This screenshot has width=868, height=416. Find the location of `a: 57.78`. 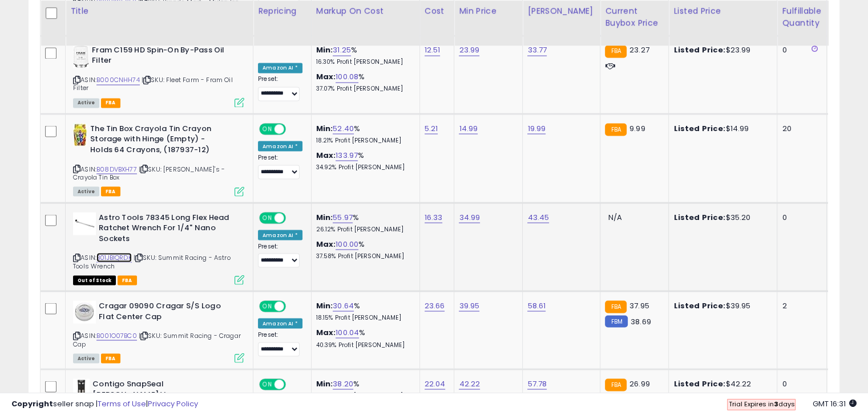

a: 57.78 is located at coordinates (537, 384).